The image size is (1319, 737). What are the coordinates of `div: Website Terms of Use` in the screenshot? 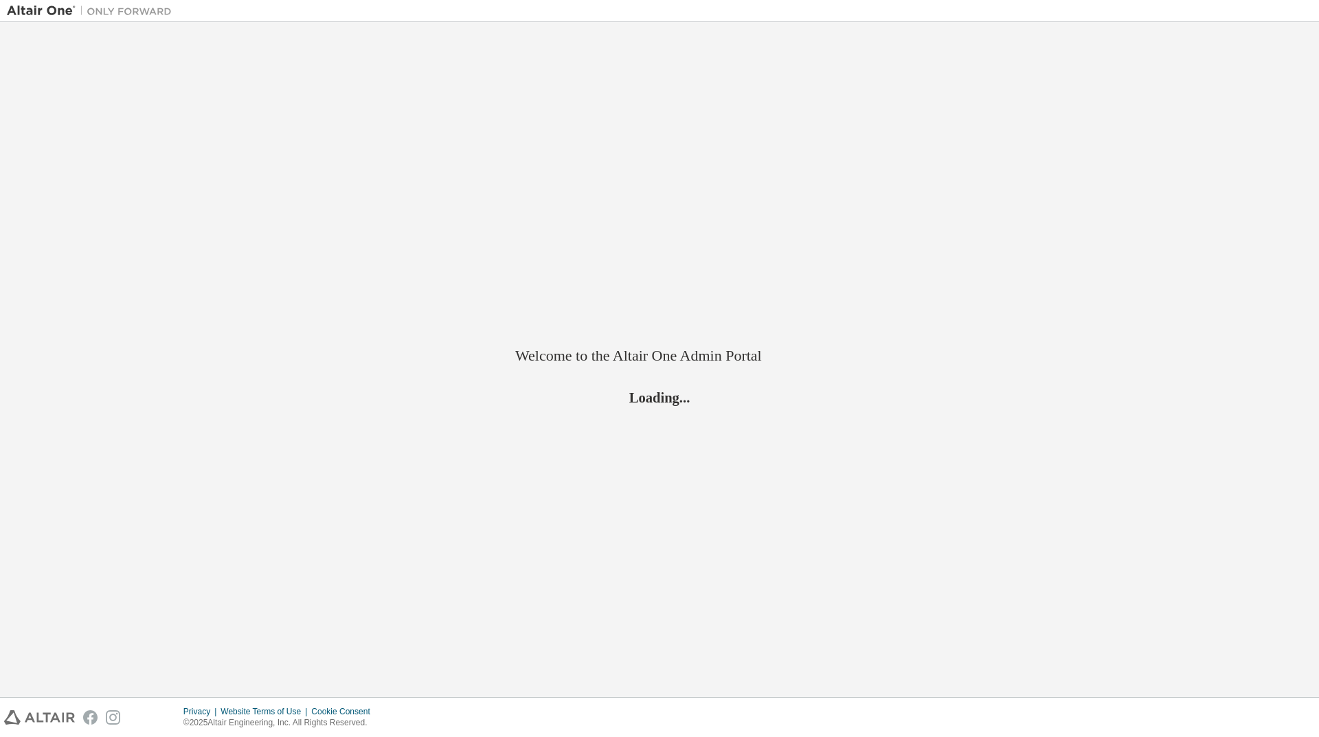 It's located at (266, 712).